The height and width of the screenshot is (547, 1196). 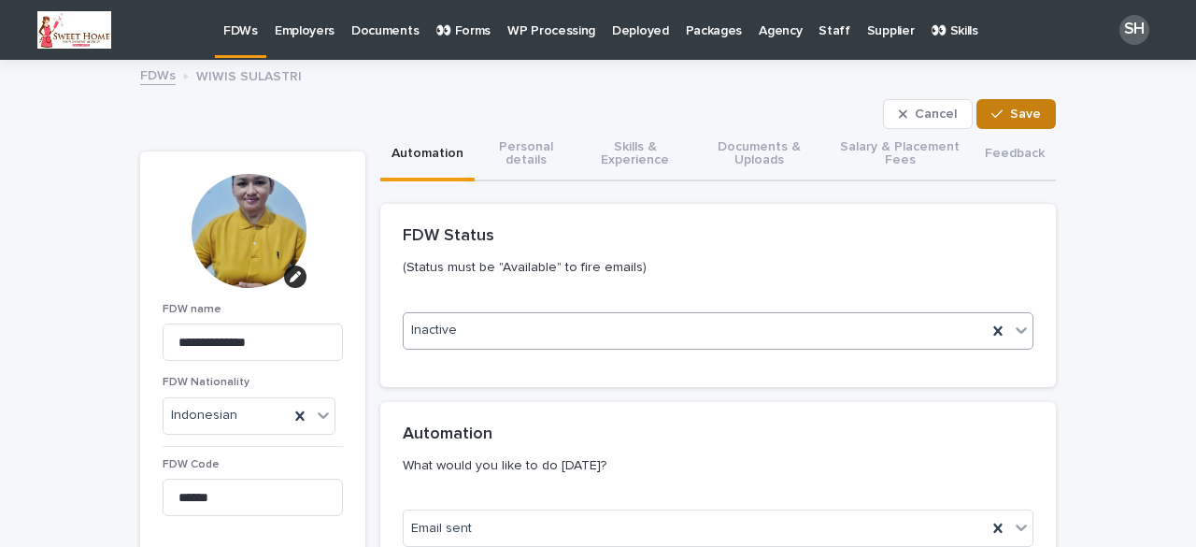 I want to click on span: FDW Nationality, so click(x=206, y=382).